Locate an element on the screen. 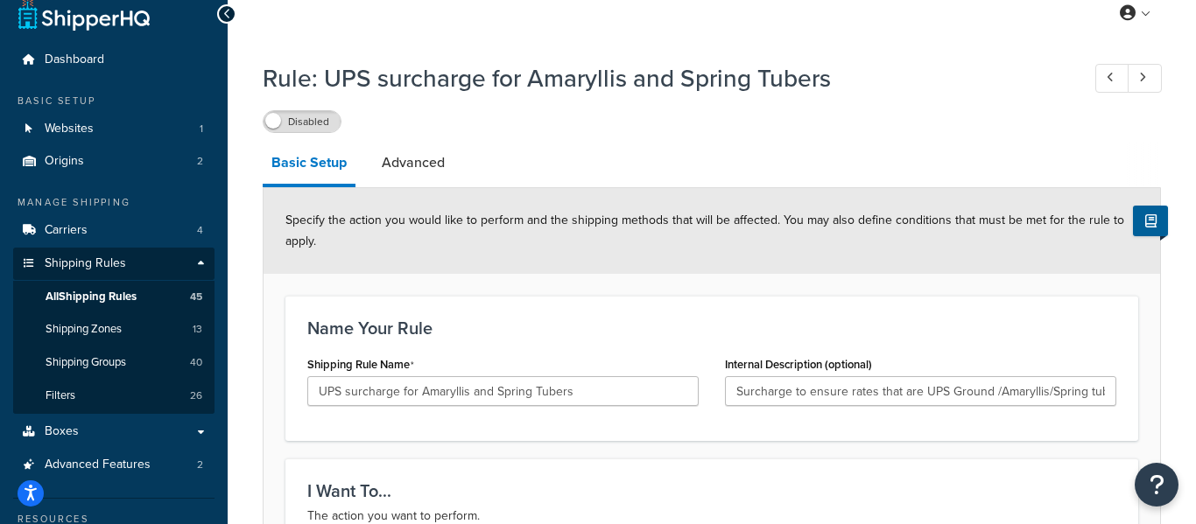  span: Specify the action you would like to perform and the shipping methods that will be affected. You ... is located at coordinates (705, 230).